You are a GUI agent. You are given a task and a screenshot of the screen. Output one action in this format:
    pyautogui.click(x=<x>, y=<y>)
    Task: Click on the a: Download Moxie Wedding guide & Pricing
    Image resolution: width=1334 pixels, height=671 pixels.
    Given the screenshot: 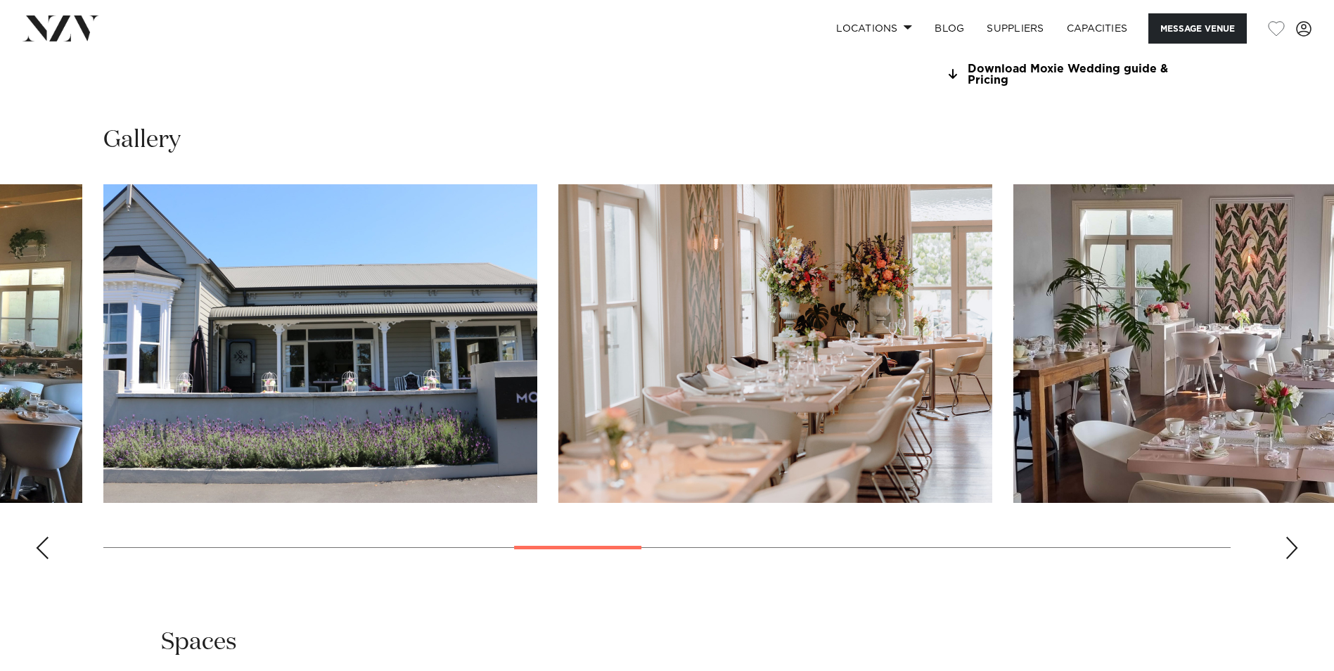 What is the action you would take?
    pyautogui.click(x=1059, y=75)
    